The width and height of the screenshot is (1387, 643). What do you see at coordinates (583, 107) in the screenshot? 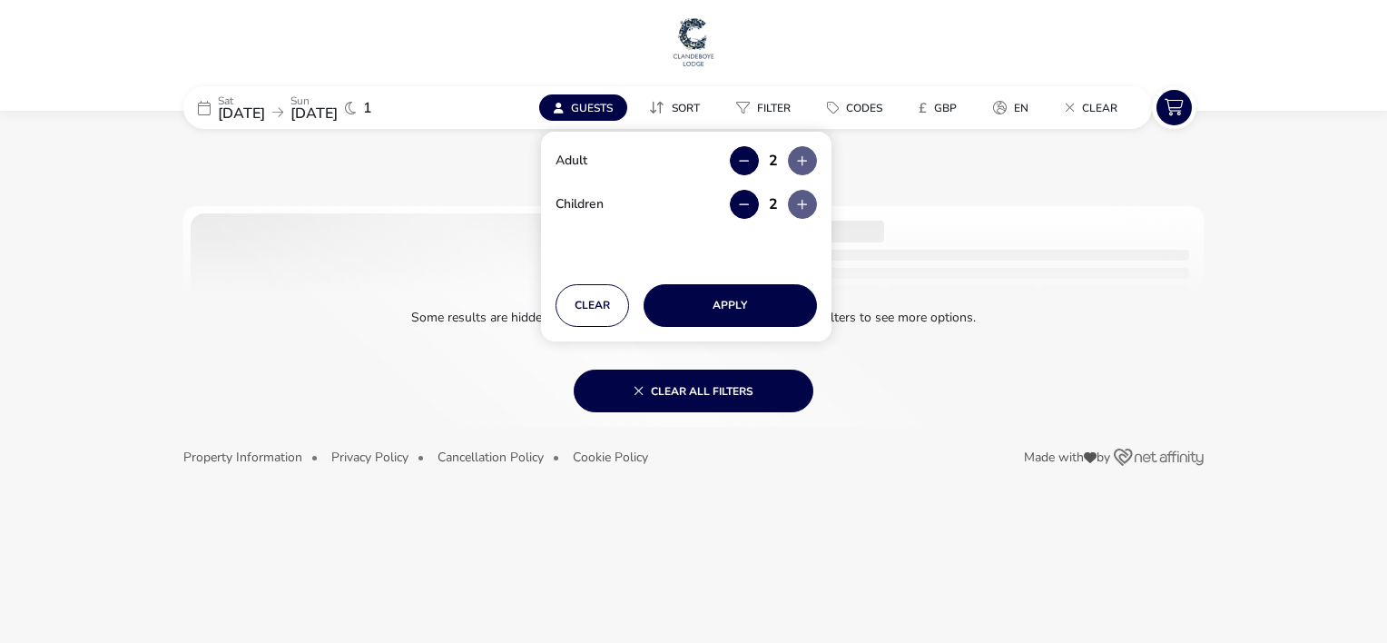
I see `button: Guests` at bounding box center [583, 107].